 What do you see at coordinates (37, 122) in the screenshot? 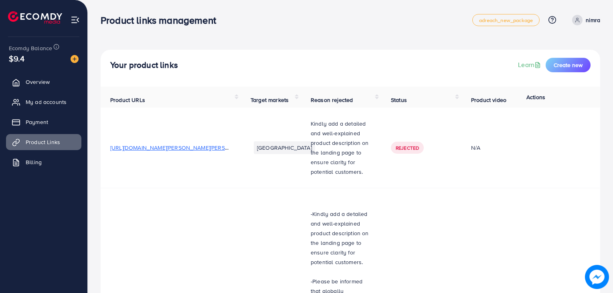
I see `span: Payment` at bounding box center [37, 122].